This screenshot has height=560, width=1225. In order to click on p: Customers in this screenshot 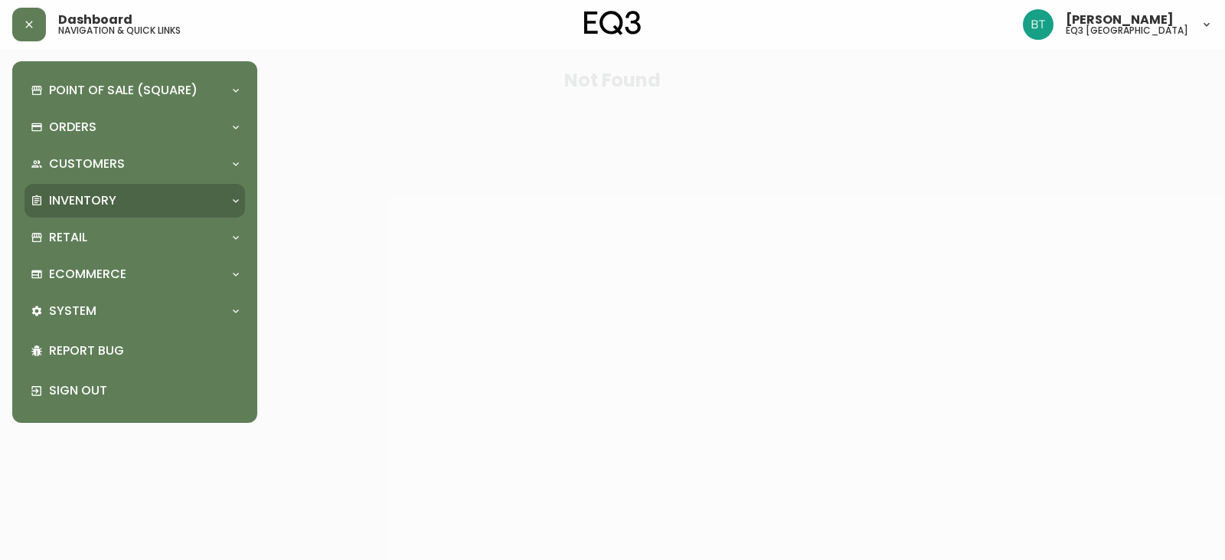, I will do `click(87, 164)`.